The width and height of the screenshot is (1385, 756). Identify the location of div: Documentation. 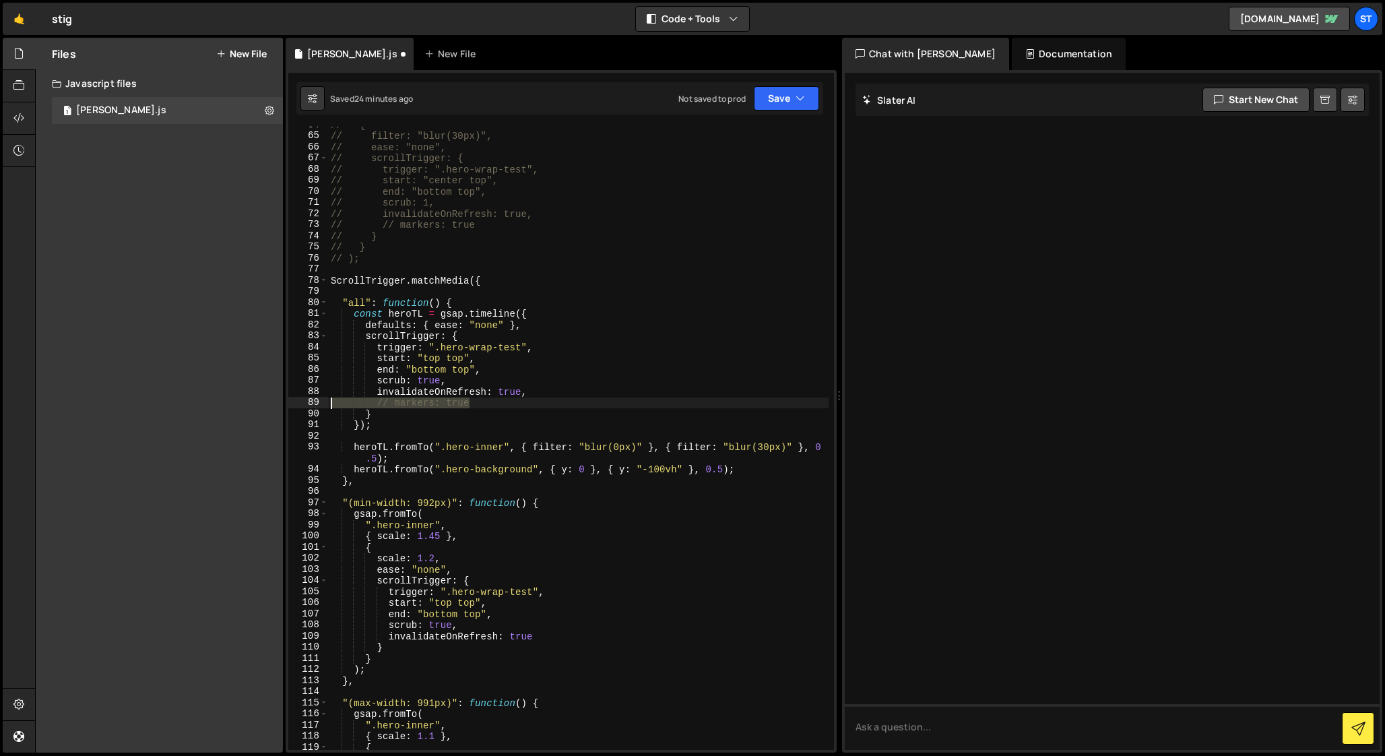
(1068, 54).